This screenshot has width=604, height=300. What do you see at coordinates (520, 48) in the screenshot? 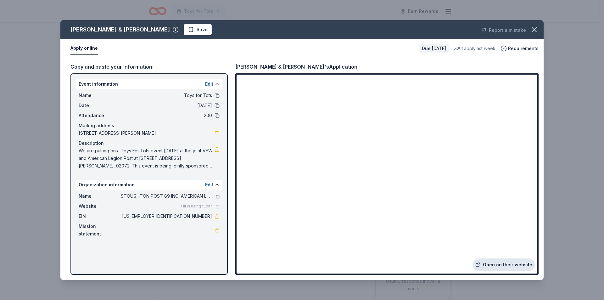
I see `button: Requirements` at bounding box center [520, 48].